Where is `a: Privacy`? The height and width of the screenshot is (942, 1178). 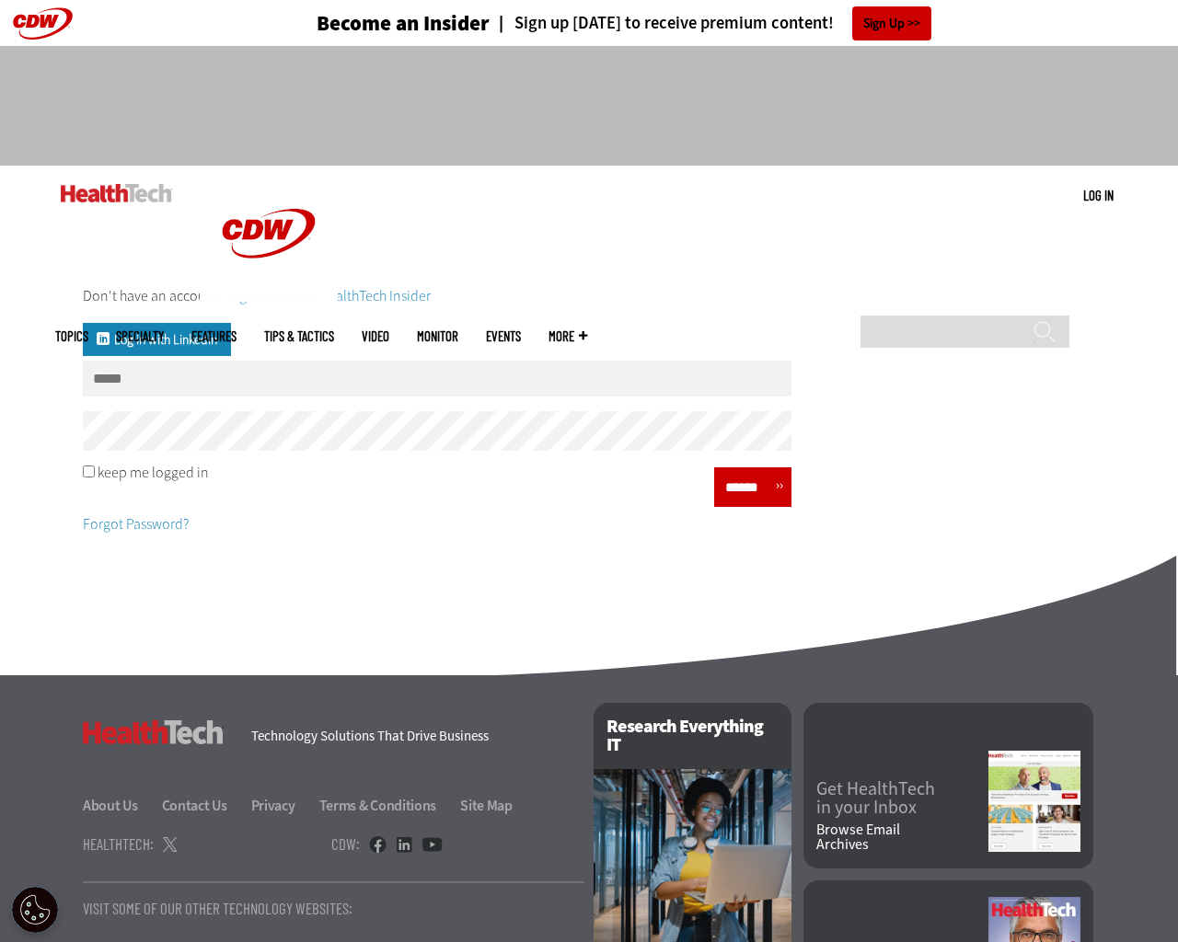 a: Privacy is located at coordinates (283, 805).